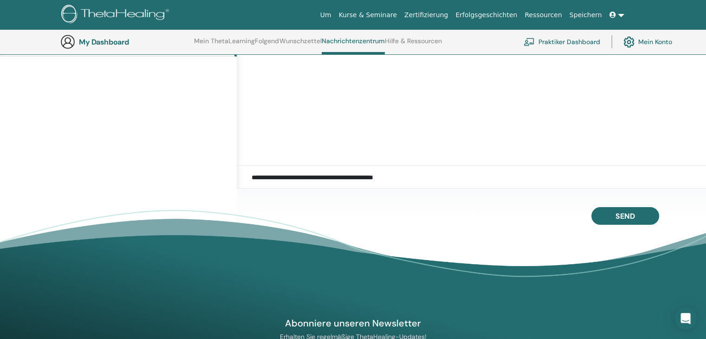 The image size is (706, 339). Describe the element at coordinates (486, 15) in the screenshot. I see `a: Erfolgsgeschichten` at that location.